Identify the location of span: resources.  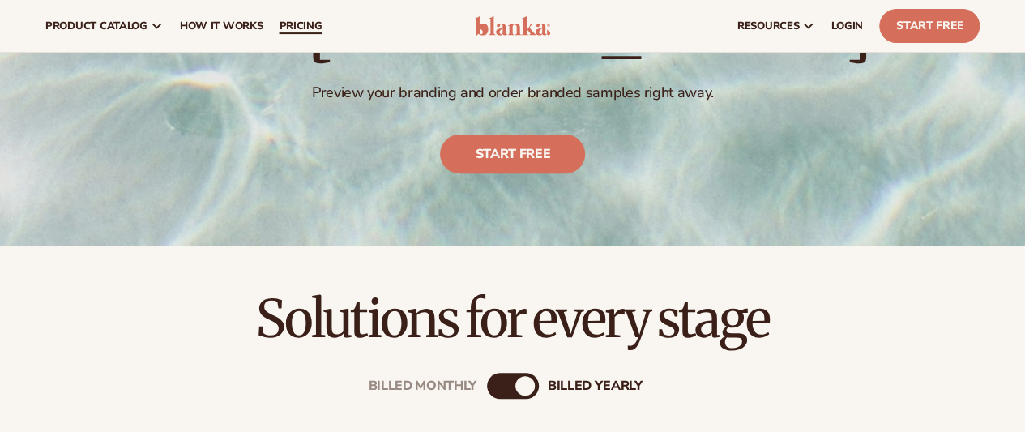
(768, 26).